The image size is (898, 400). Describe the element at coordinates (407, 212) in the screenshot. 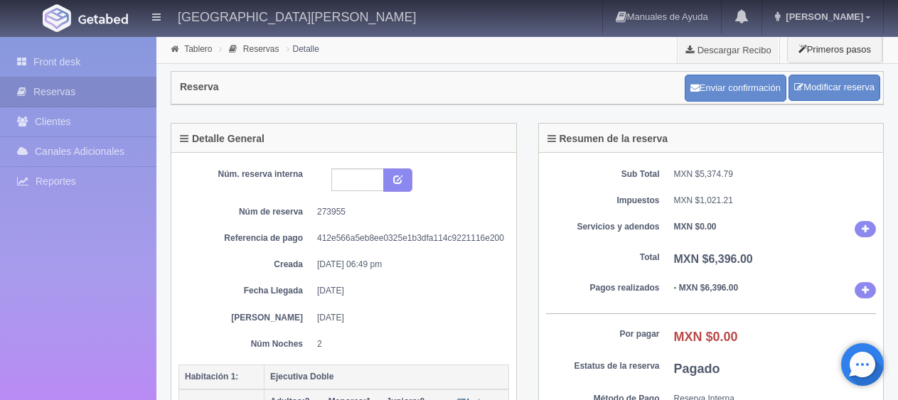

I see `dd: 273955` at that location.